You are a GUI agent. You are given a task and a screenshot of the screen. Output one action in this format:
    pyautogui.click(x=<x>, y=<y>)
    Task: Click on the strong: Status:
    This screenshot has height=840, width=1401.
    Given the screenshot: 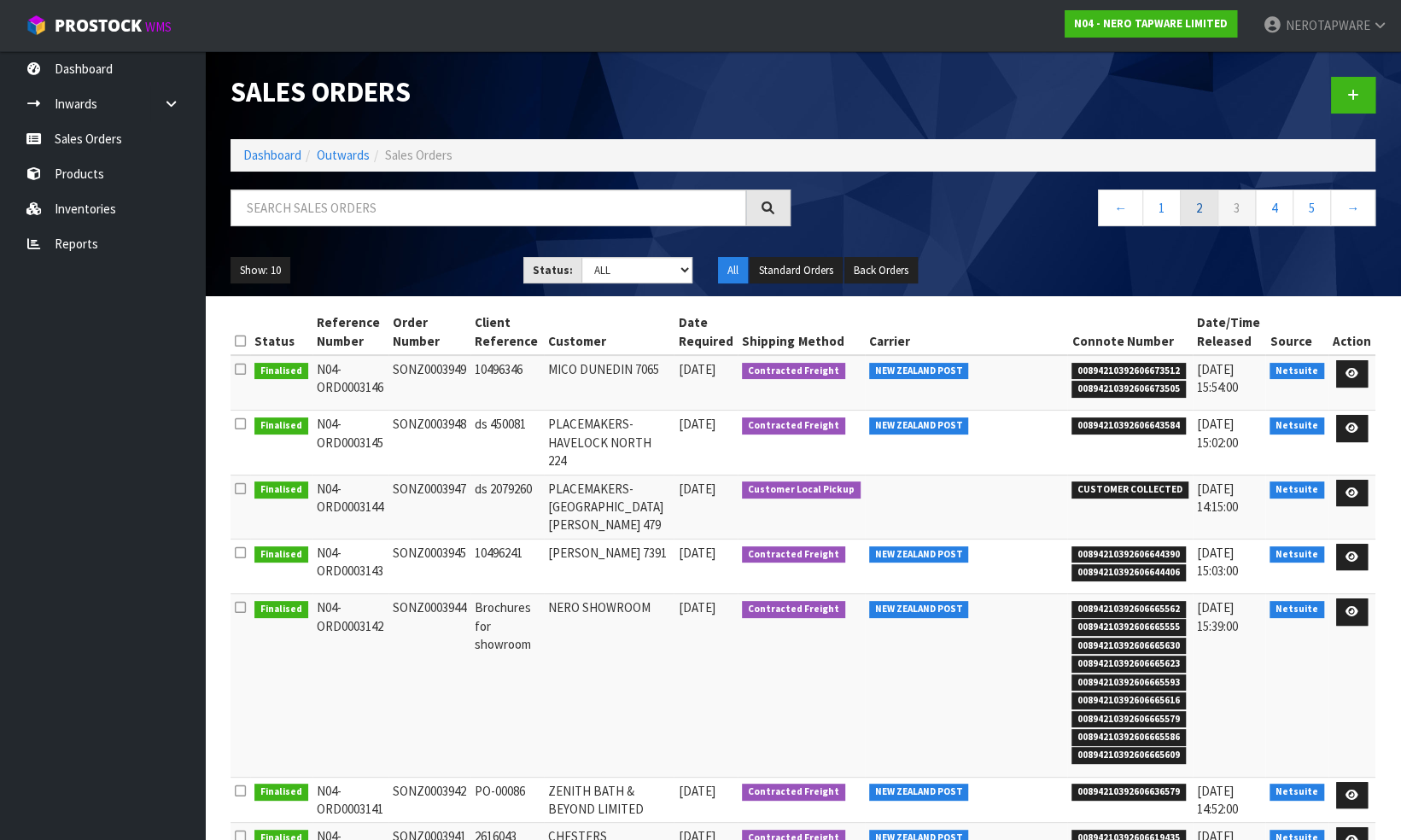 What is the action you would take?
    pyautogui.click(x=552, y=270)
    